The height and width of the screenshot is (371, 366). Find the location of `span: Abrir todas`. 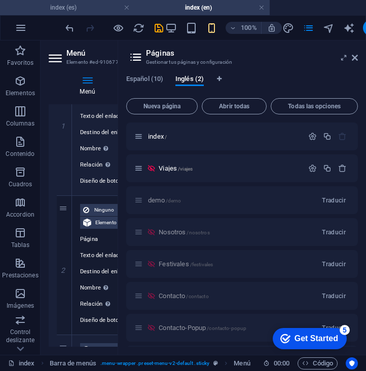

span: Abrir todas is located at coordinates (234, 106).